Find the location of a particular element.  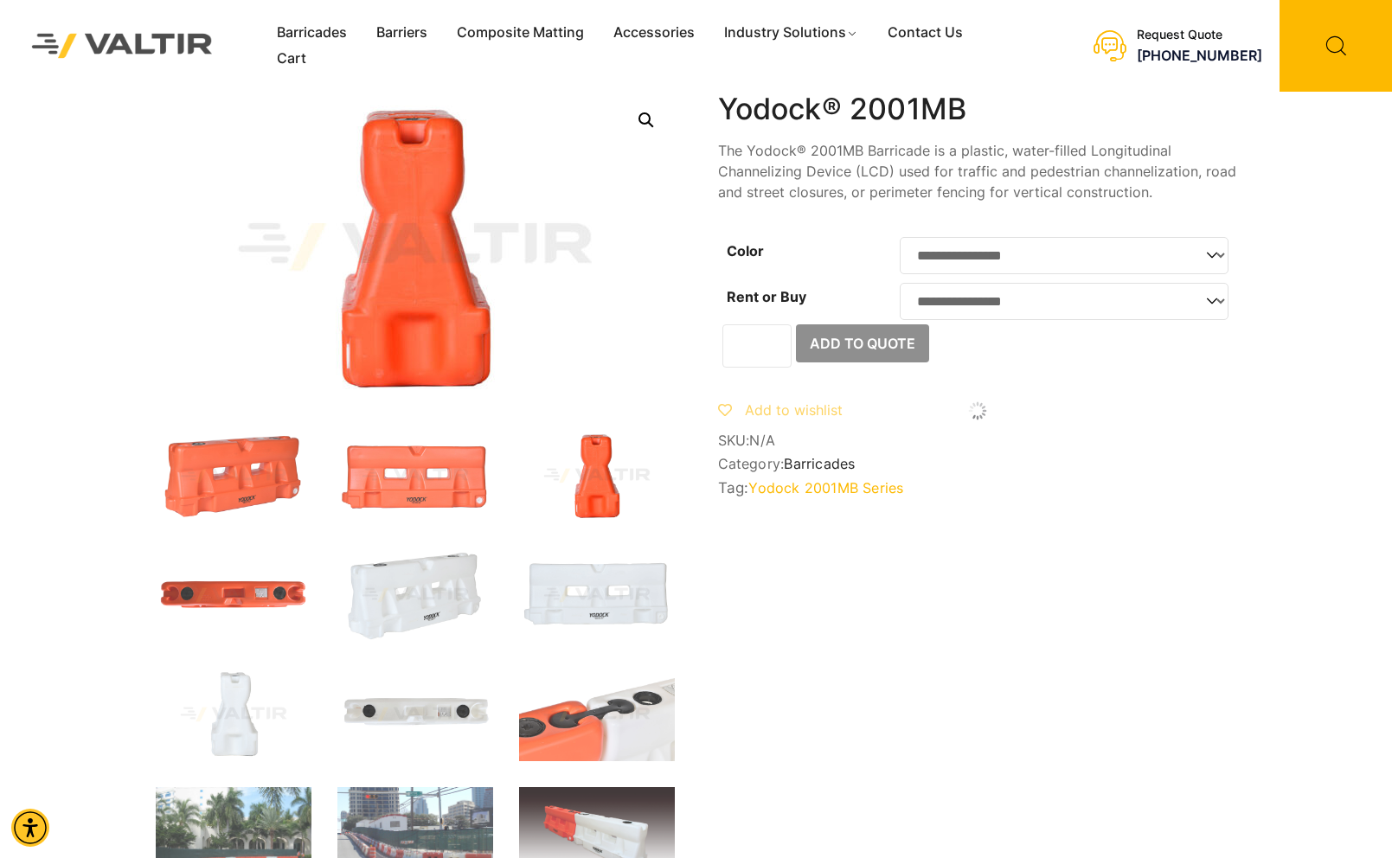

img: Close-up of two connected plastic containers, one orange and one white, featuring black caps and ... is located at coordinates (597, 715).